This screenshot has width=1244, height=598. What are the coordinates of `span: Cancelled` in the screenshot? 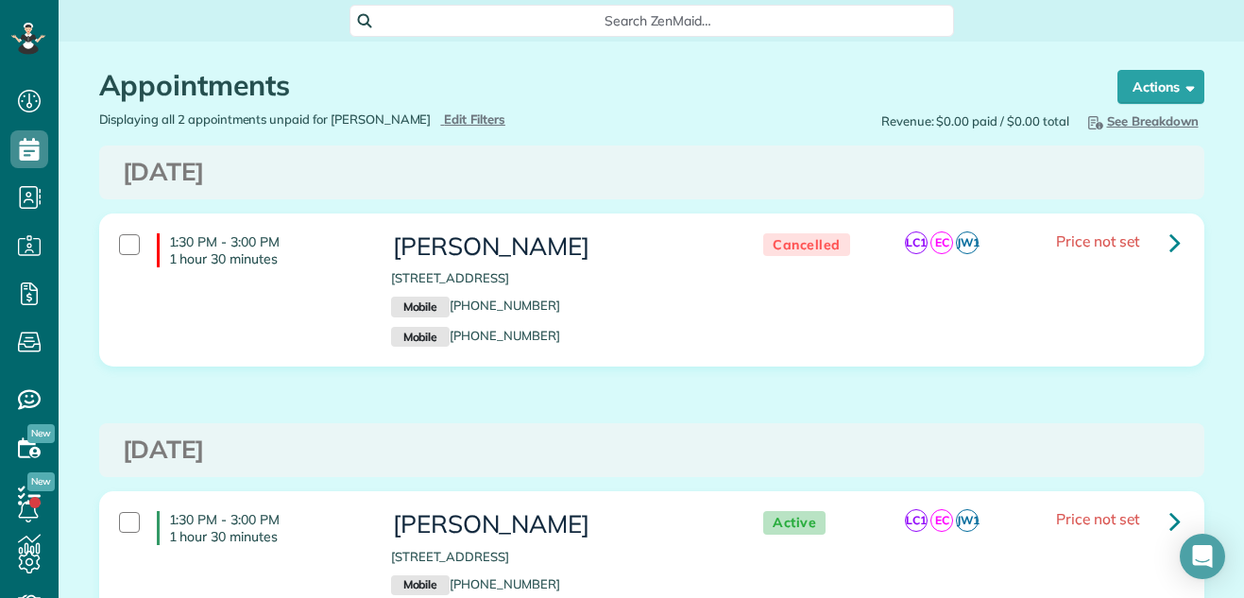 It's located at (806, 245).